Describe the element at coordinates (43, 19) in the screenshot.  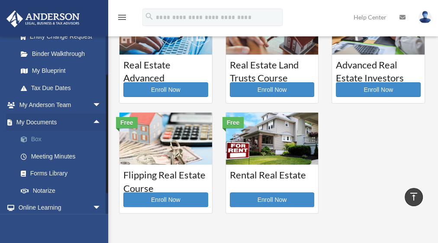
I see `img: Anderson Advisors Platinum Portal` at that location.